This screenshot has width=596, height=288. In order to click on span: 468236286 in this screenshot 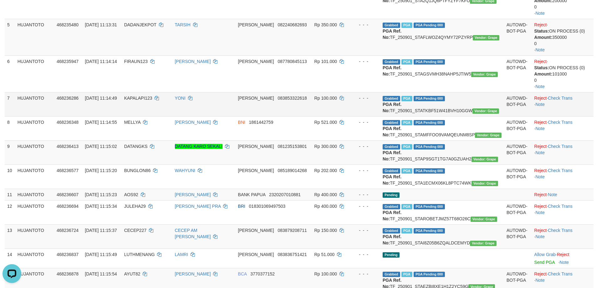, I will do `click(68, 98)`.